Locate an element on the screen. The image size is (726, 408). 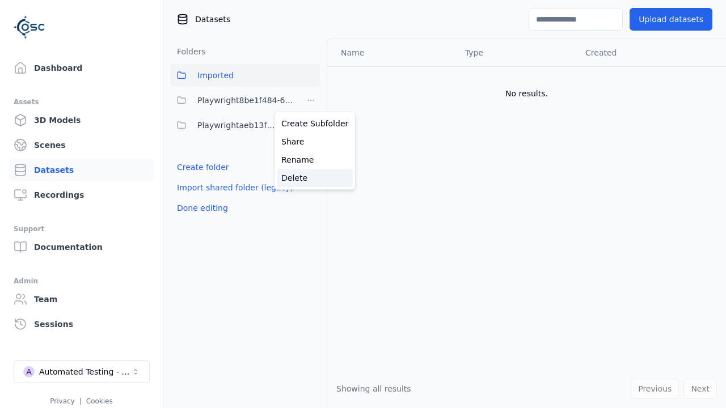
a: Share is located at coordinates (315, 142).